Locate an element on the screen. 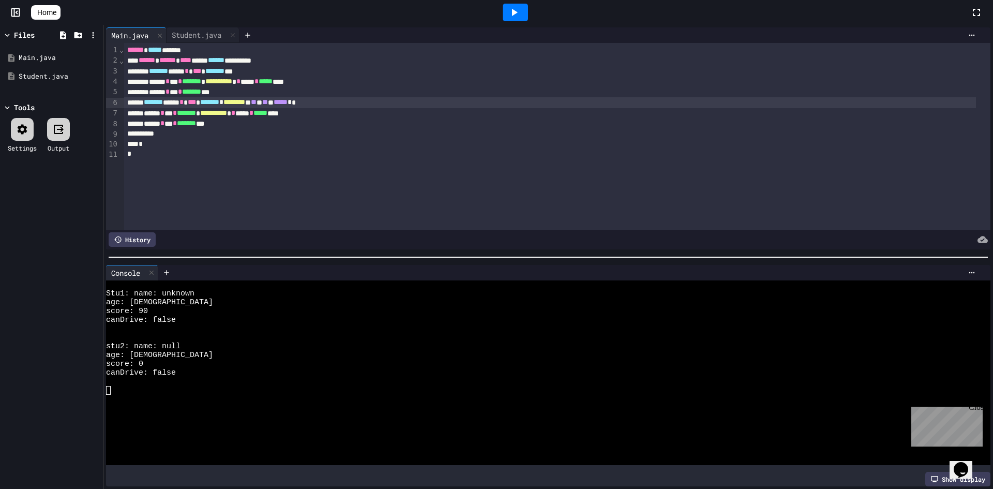  div: Output is located at coordinates (58, 148).